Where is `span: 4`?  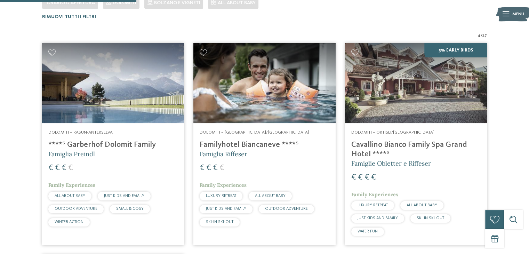 span: 4 is located at coordinates (479, 35).